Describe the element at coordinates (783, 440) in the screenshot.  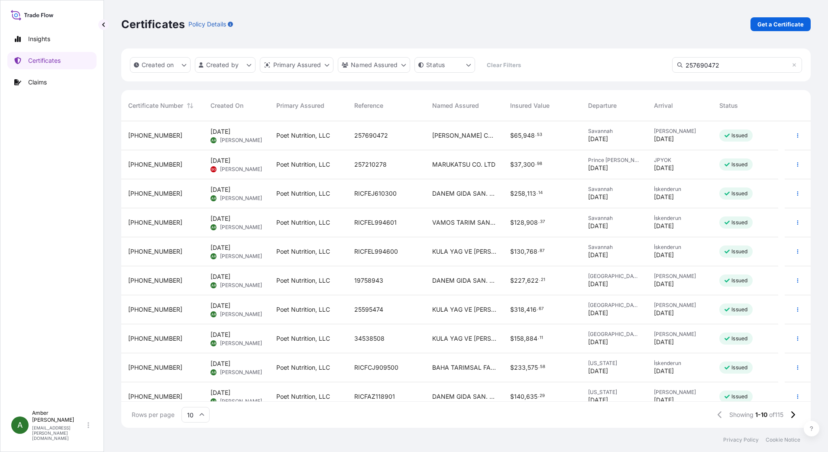
I see `a: Cookie Notice` at that location.